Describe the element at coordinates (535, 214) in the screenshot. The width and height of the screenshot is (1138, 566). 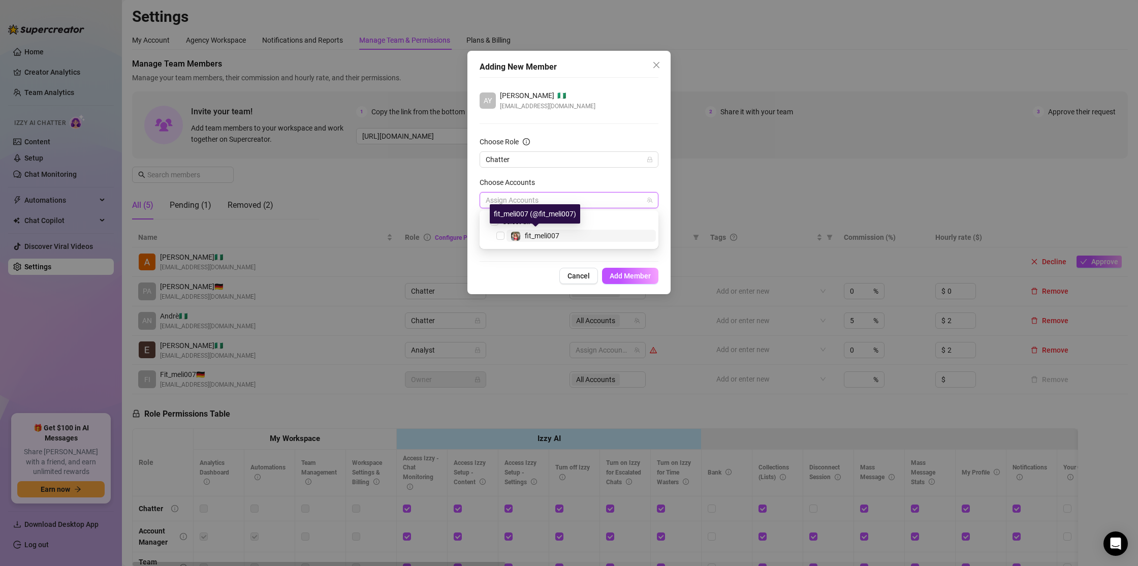
I see `div: fit_meli007 (@fit_meli007)` at that location.